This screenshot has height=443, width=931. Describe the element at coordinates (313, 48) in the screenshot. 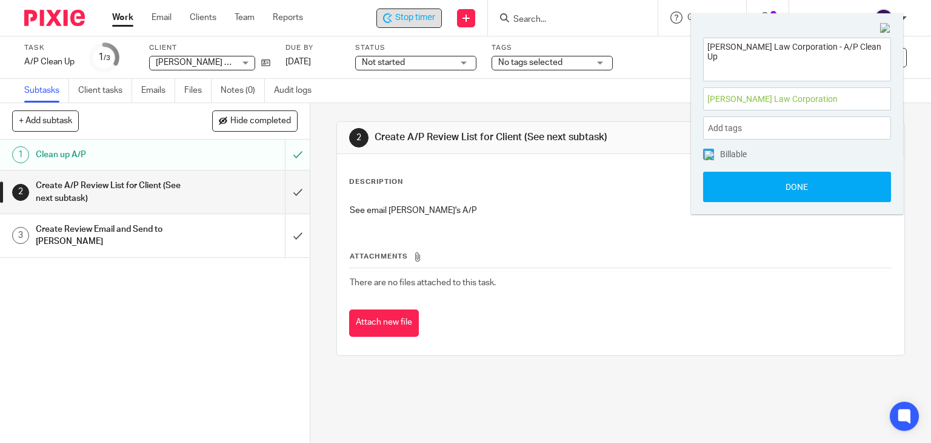

I see `label: Due by` at that location.